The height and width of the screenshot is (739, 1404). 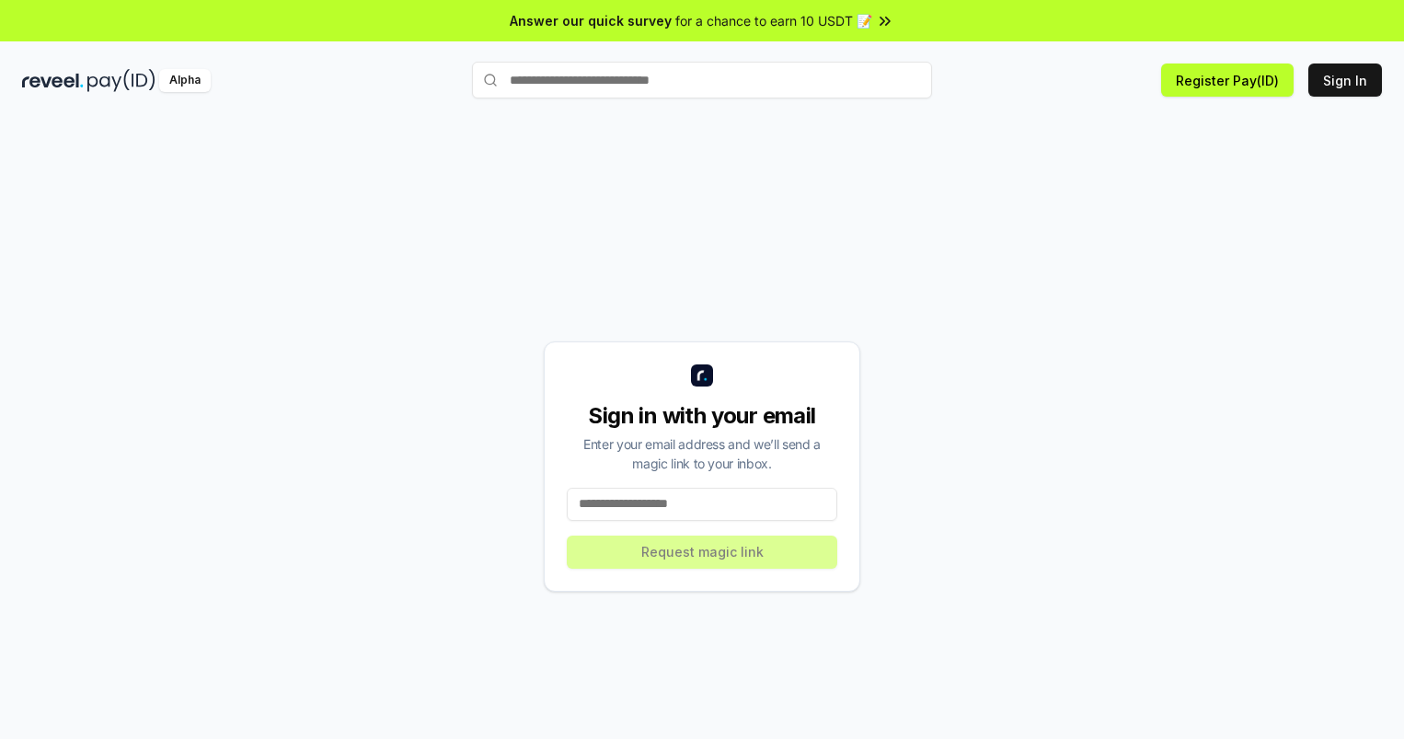 I want to click on img: reveel_dark, so click(x=52, y=80).